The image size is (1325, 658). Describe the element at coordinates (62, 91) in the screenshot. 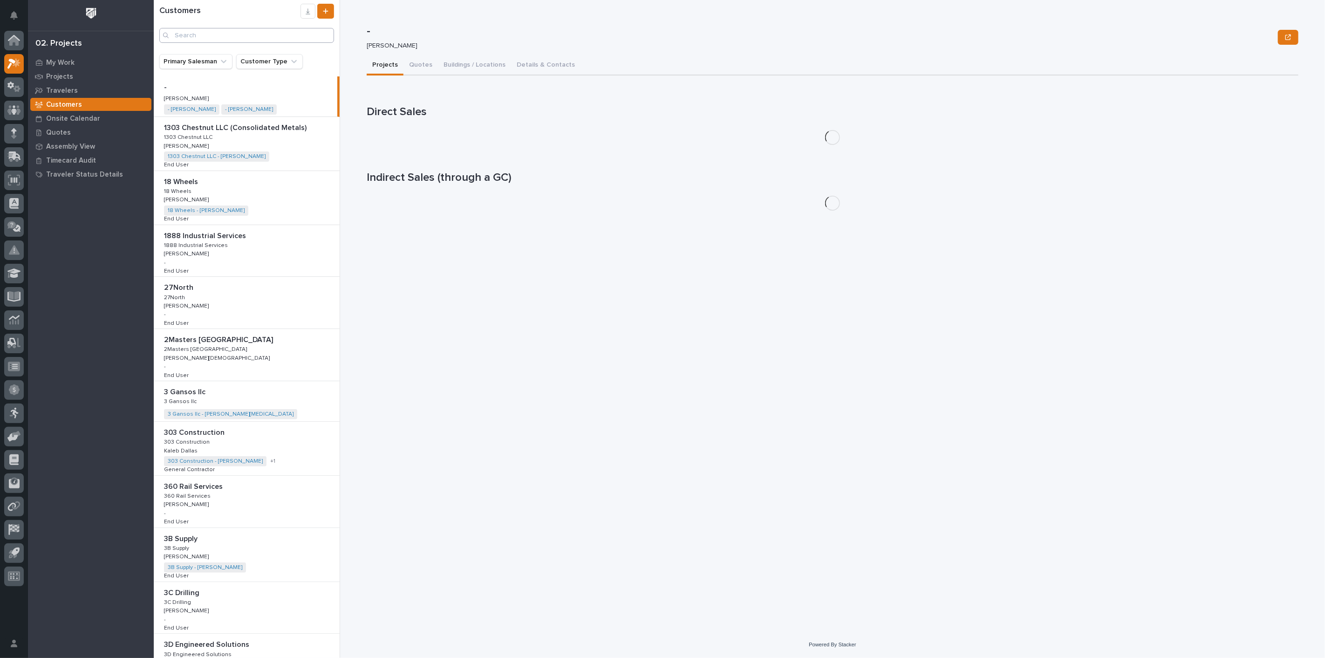

I see `p: Travelers` at that location.